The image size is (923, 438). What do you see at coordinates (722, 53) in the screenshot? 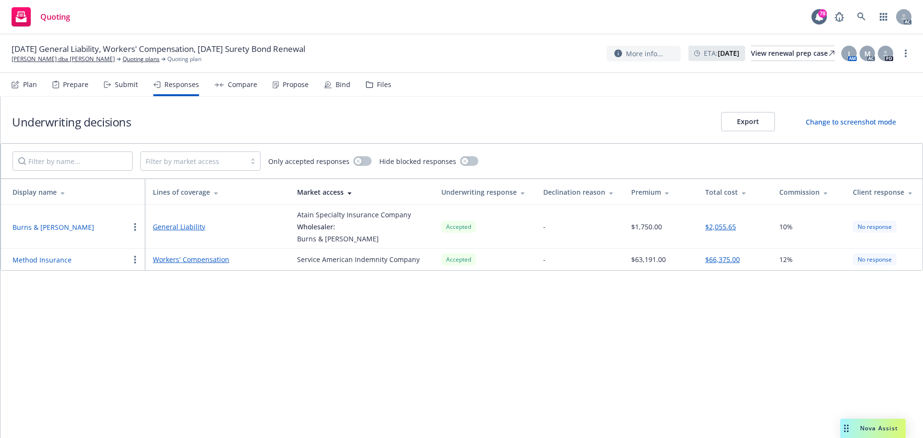
I see `span: ETA :` at bounding box center [722, 53].